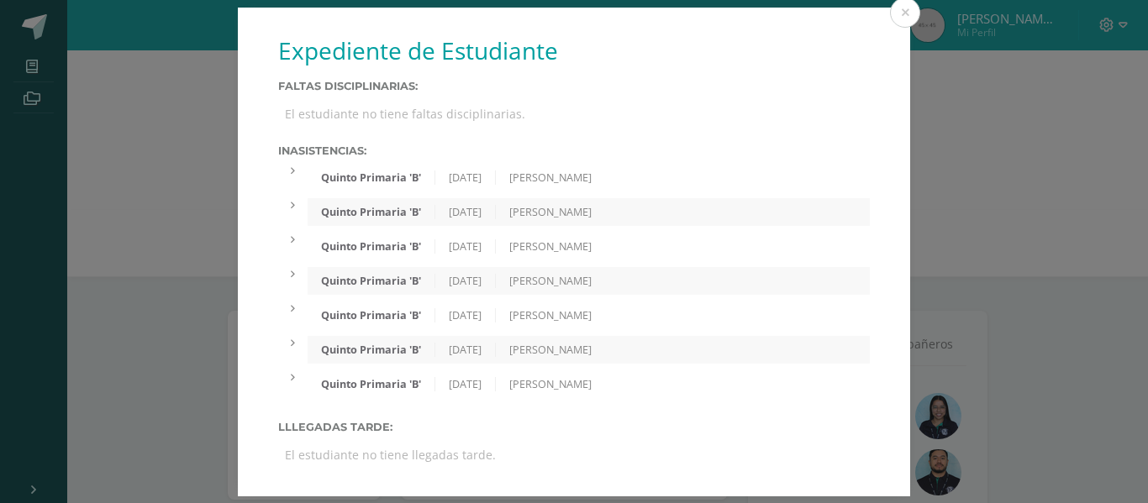 The height and width of the screenshot is (503, 1148). What do you see at coordinates (574, 150) in the screenshot?
I see `label: Inasistencias:` at bounding box center [574, 150].